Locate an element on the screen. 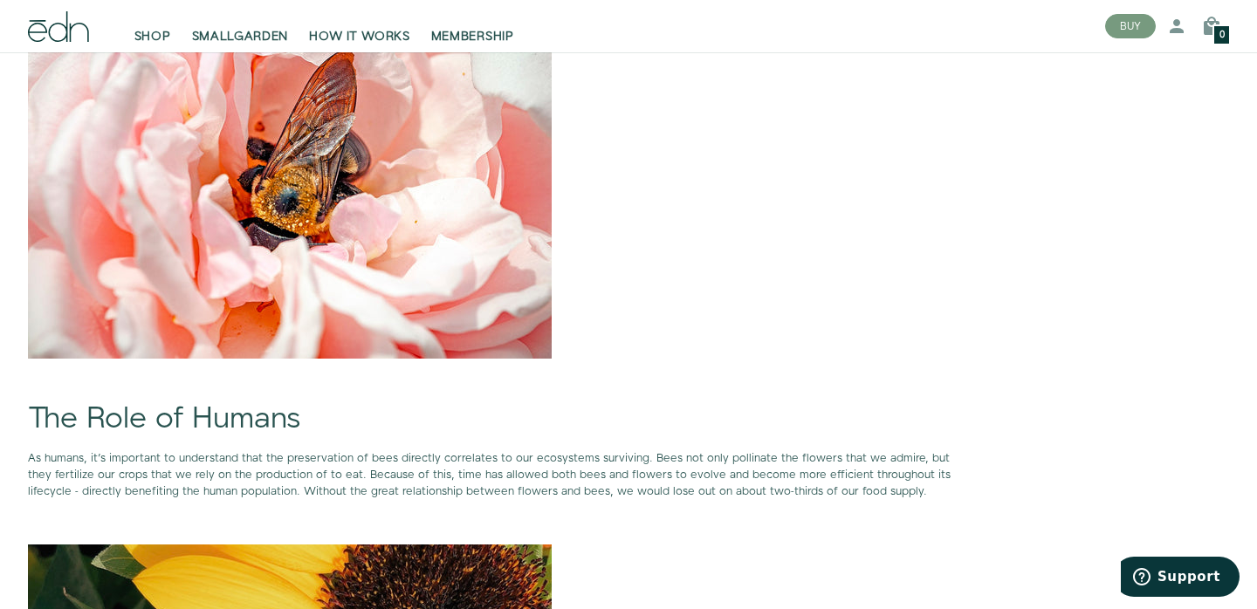 Image resolution: width=1257 pixels, height=609 pixels. span: Support is located at coordinates (68, 20).